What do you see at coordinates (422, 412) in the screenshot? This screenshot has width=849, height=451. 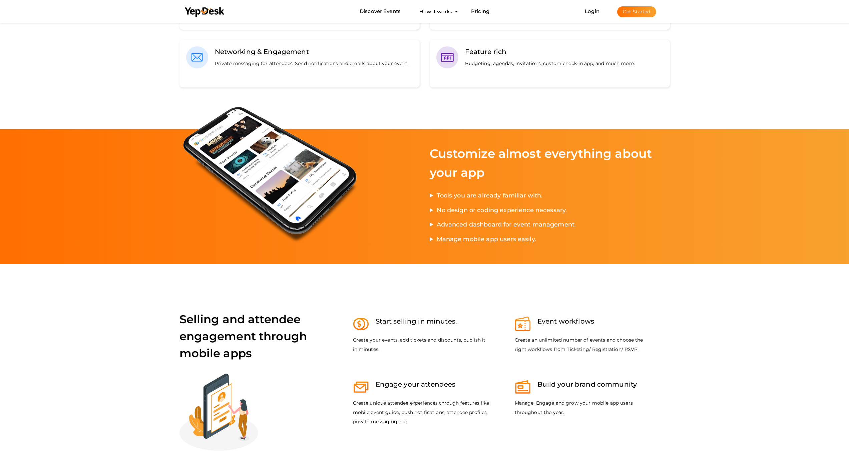 I see `p: Create unique attendee experiences through features like mobile event guide, push notifications, ...` at bounding box center [422, 412].